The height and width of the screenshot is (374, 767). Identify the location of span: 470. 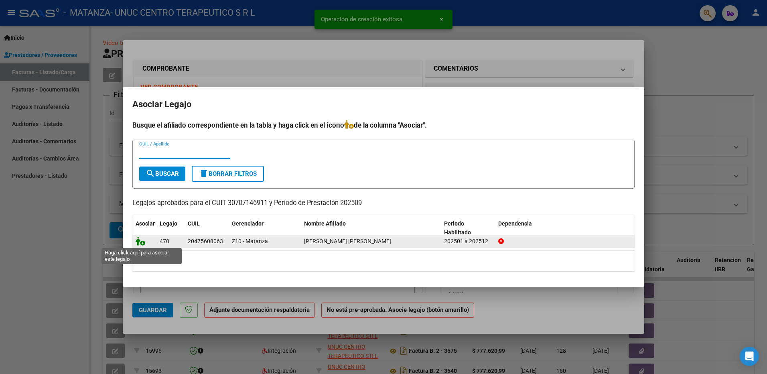
(164, 241).